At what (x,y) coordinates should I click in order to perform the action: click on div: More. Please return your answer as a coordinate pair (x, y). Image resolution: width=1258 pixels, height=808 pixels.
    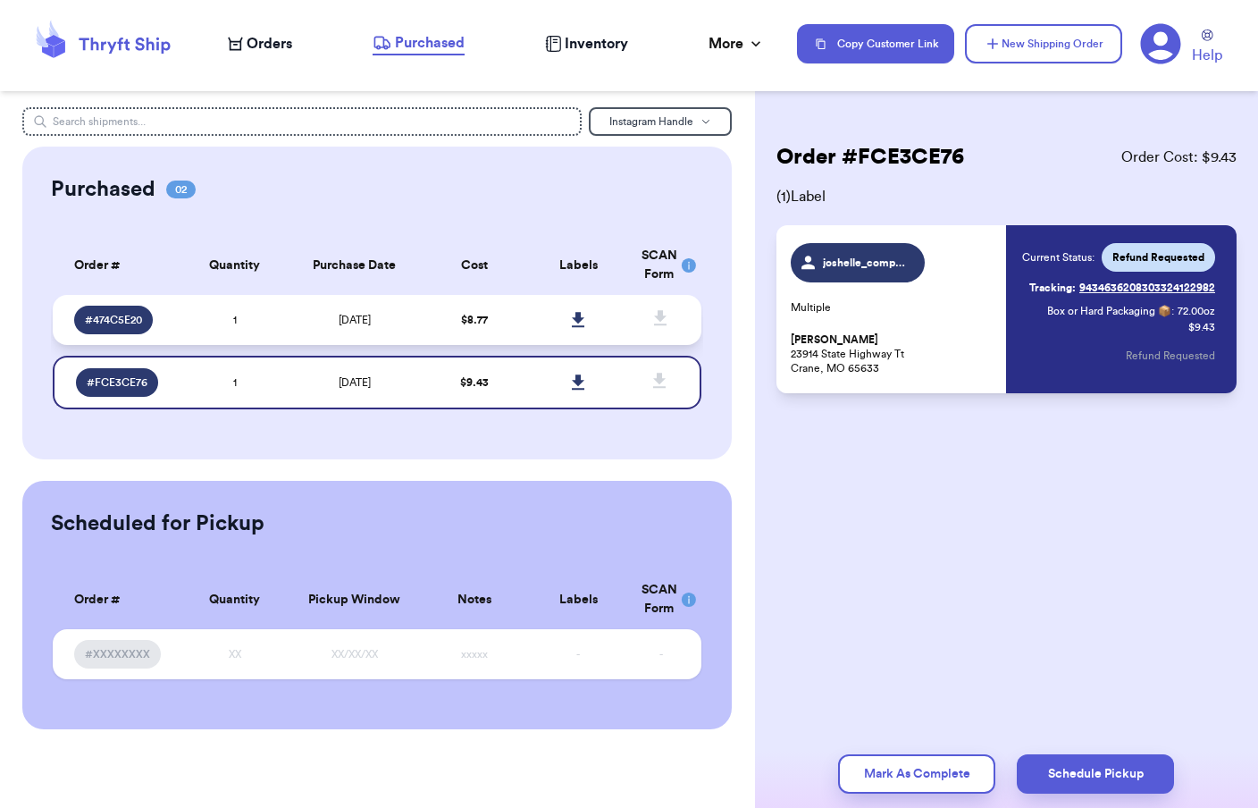
    Looking at the image, I should click on (736, 44).